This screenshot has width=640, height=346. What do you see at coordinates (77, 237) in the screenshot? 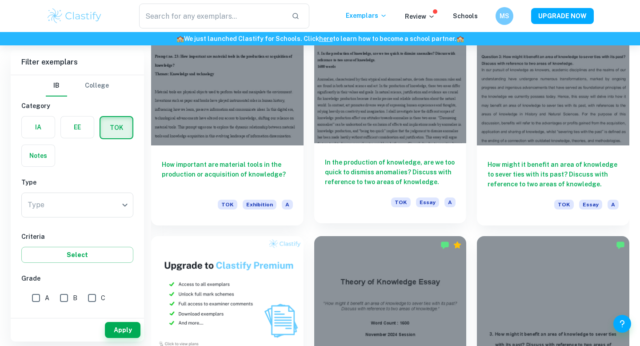
I see `h6: Criteria` at bounding box center [77, 237].